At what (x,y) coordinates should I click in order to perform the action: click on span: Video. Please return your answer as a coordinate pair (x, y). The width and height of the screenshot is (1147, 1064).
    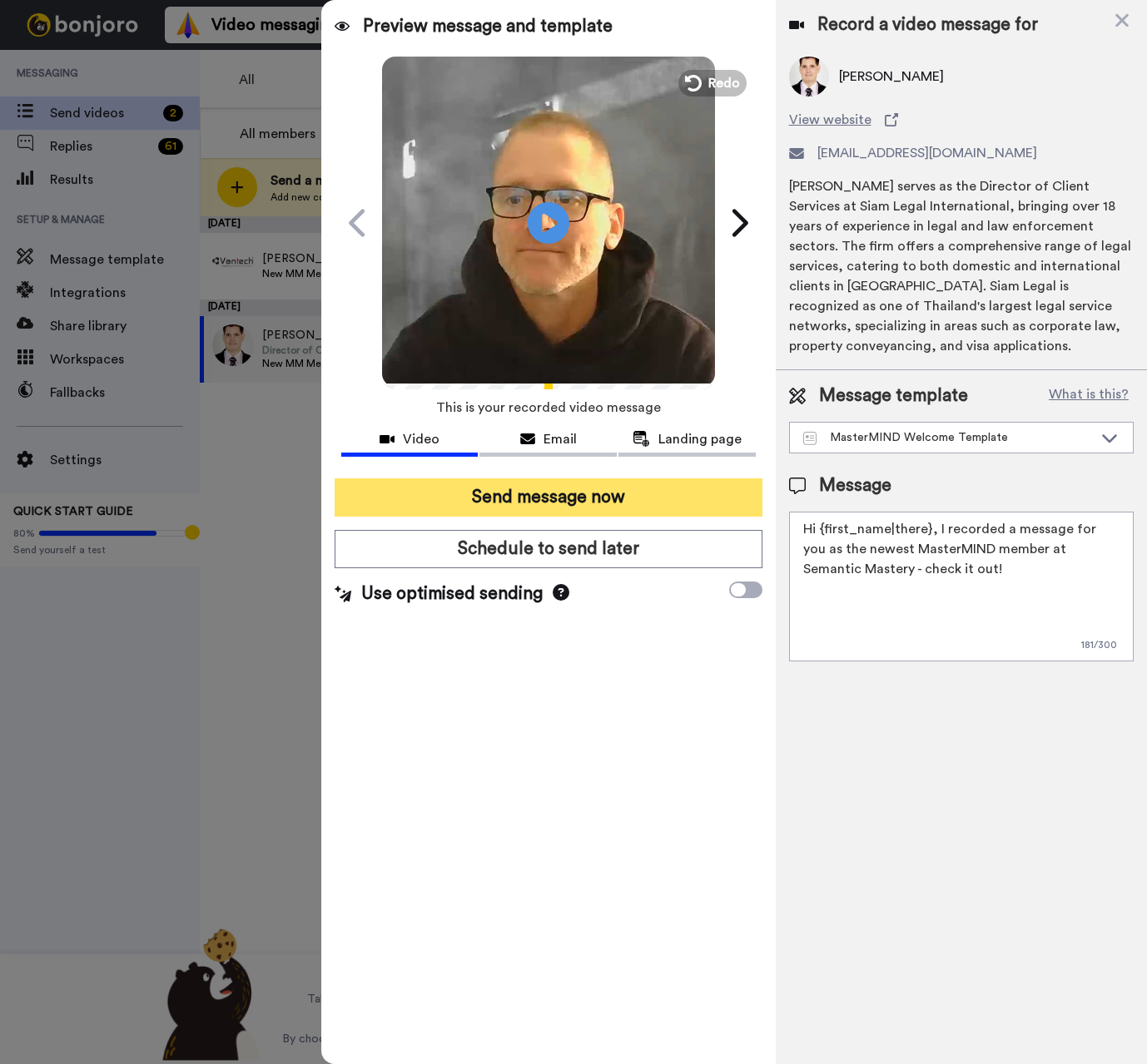
    Looking at the image, I should click on (422, 439).